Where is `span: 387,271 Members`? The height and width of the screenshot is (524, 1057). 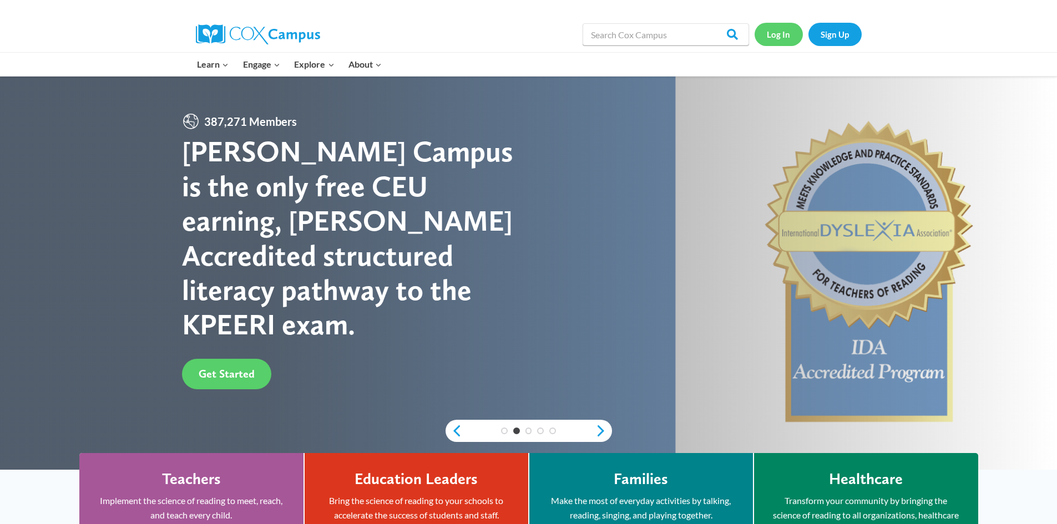
span: 387,271 Members is located at coordinates (250, 122).